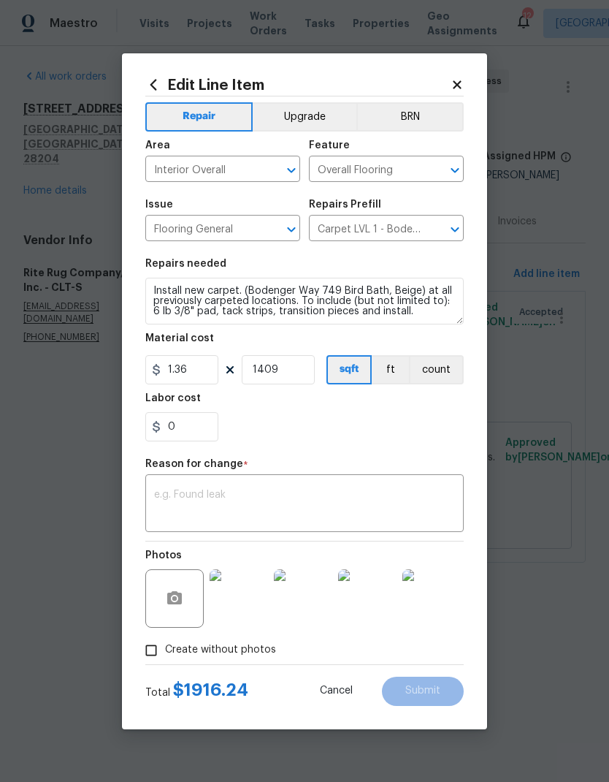 The height and width of the screenshot is (782, 609). What do you see at coordinates (199, 117) in the screenshot?
I see `button: Repair` at bounding box center [199, 117].